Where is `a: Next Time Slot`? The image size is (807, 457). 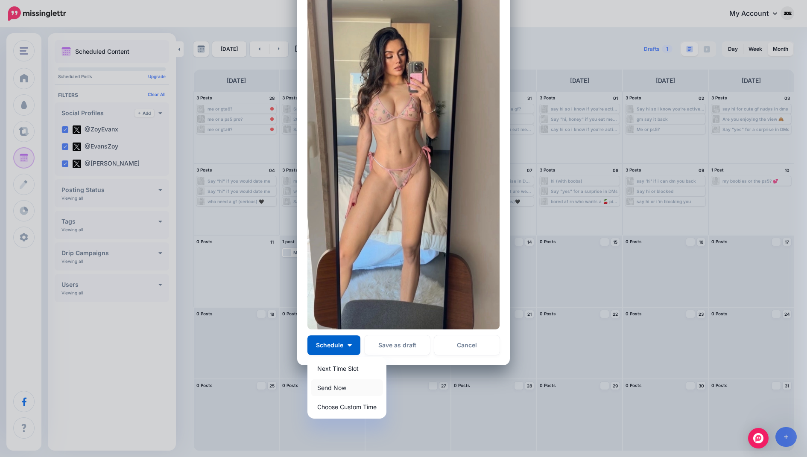
a: Next Time Slot is located at coordinates (347, 369).